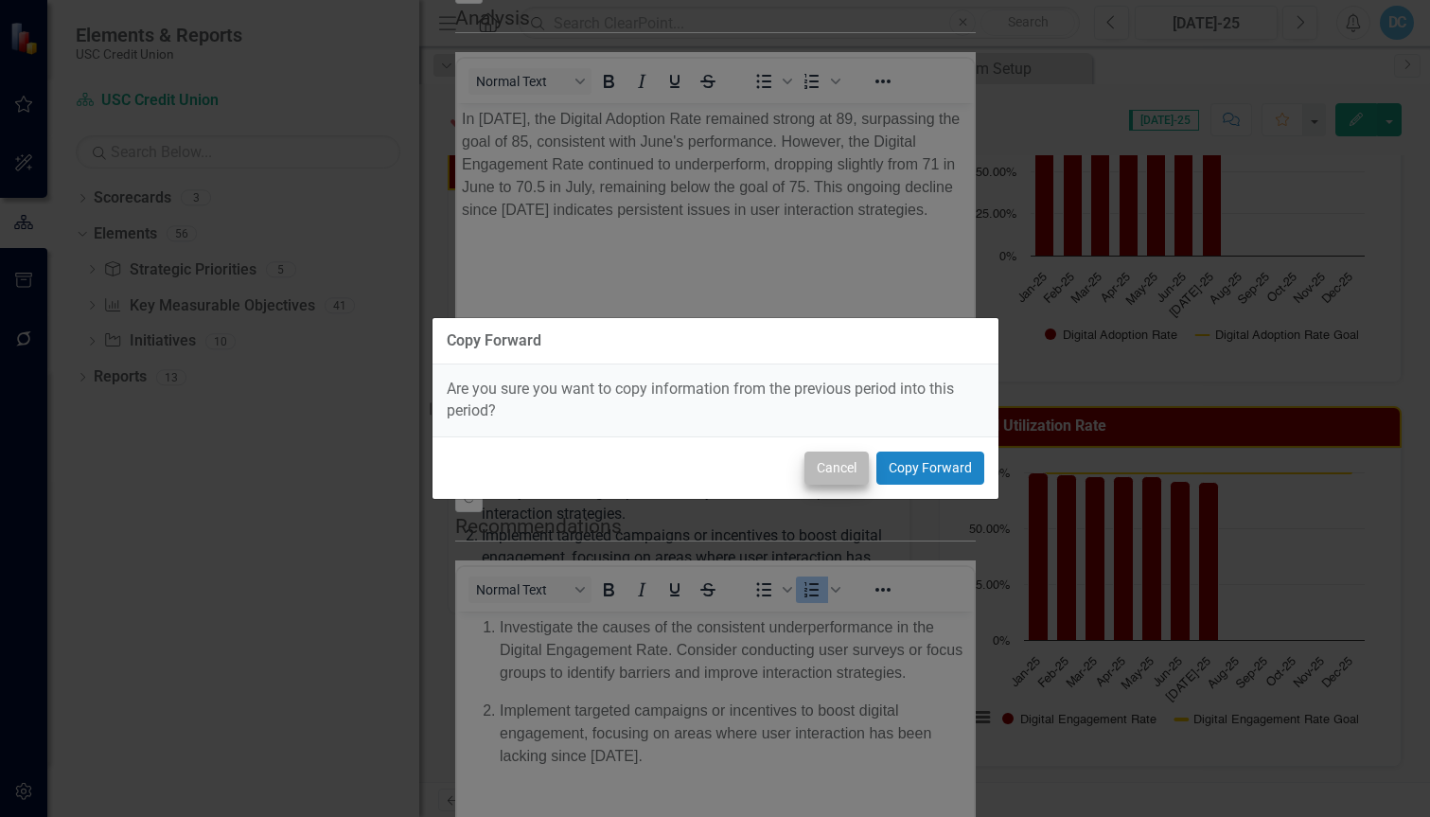 This screenshot has width=1430, height=817. I want to click on button: Copy Forward, so click(930, 467).